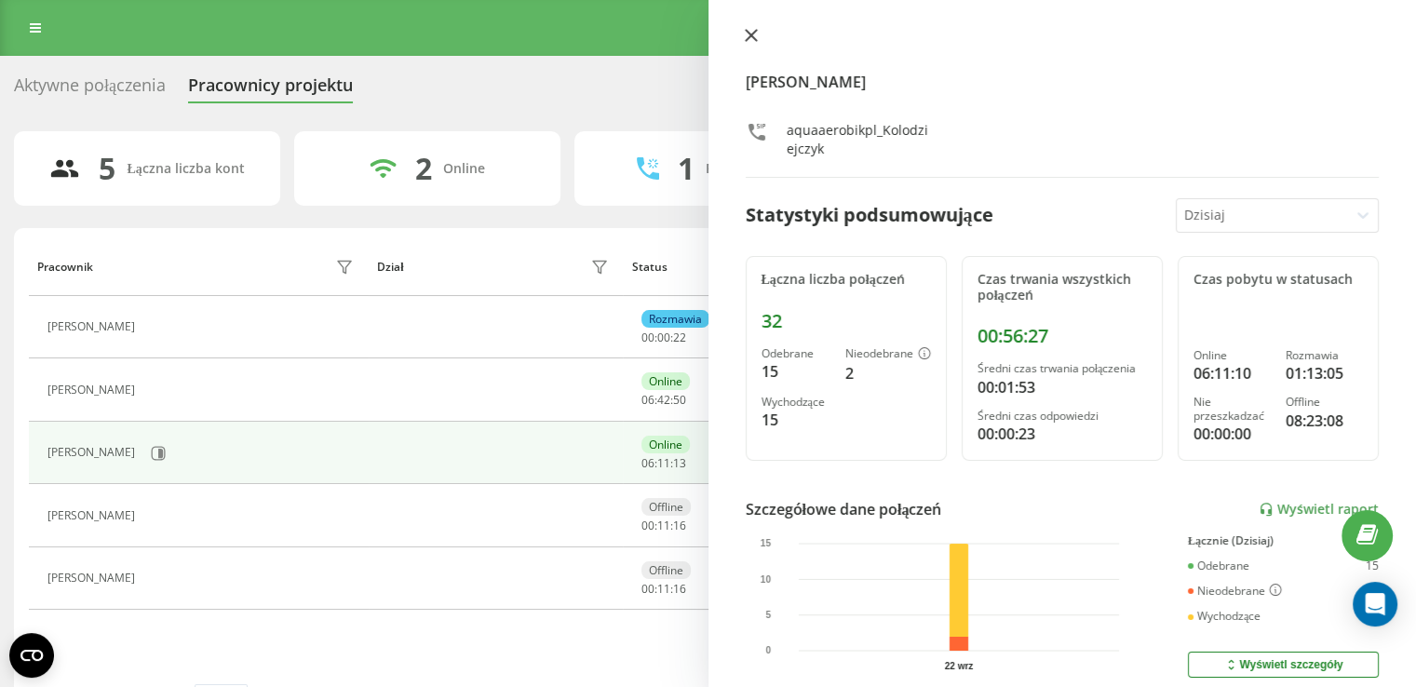  What do you see at coordinates (89, 89) in the screenshot?
I see `div: Aktywne połączenia` at bounding box center [89, 89].